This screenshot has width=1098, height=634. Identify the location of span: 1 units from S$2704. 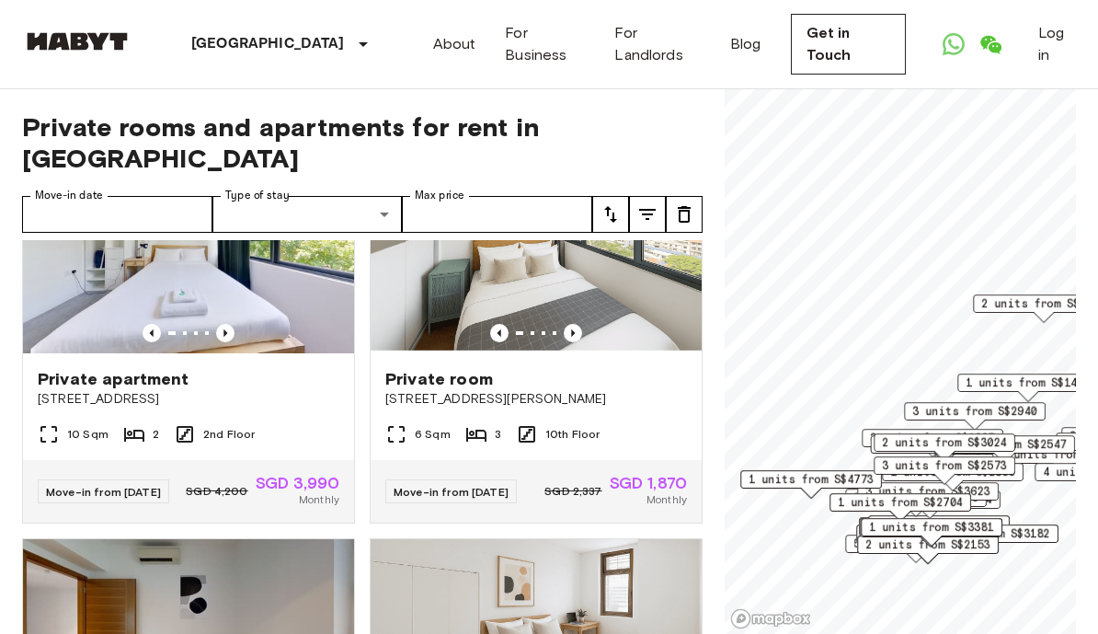
(900, 502).